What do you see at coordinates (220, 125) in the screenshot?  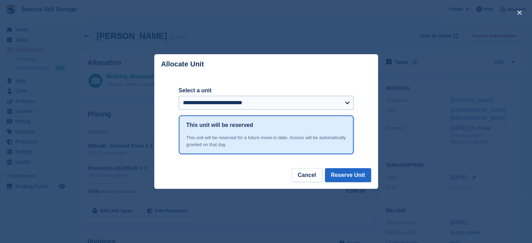 I see `h1: This unit will be reserved` at bounding box center [220, 125].